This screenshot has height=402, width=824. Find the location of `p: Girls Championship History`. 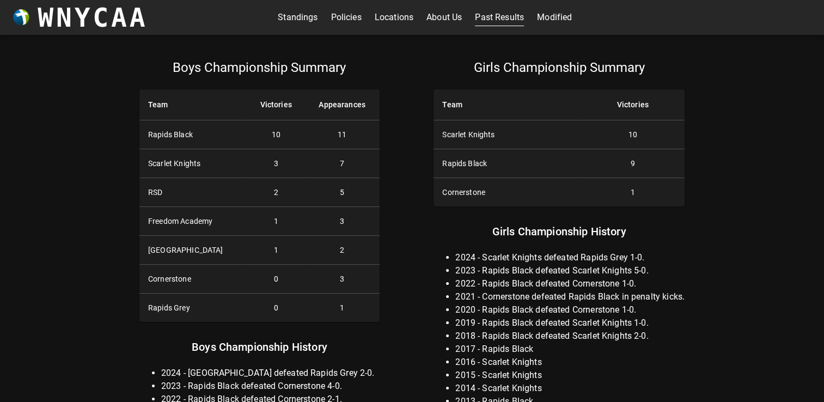

p: Girls Championship History is located at coordinates (559, 231).